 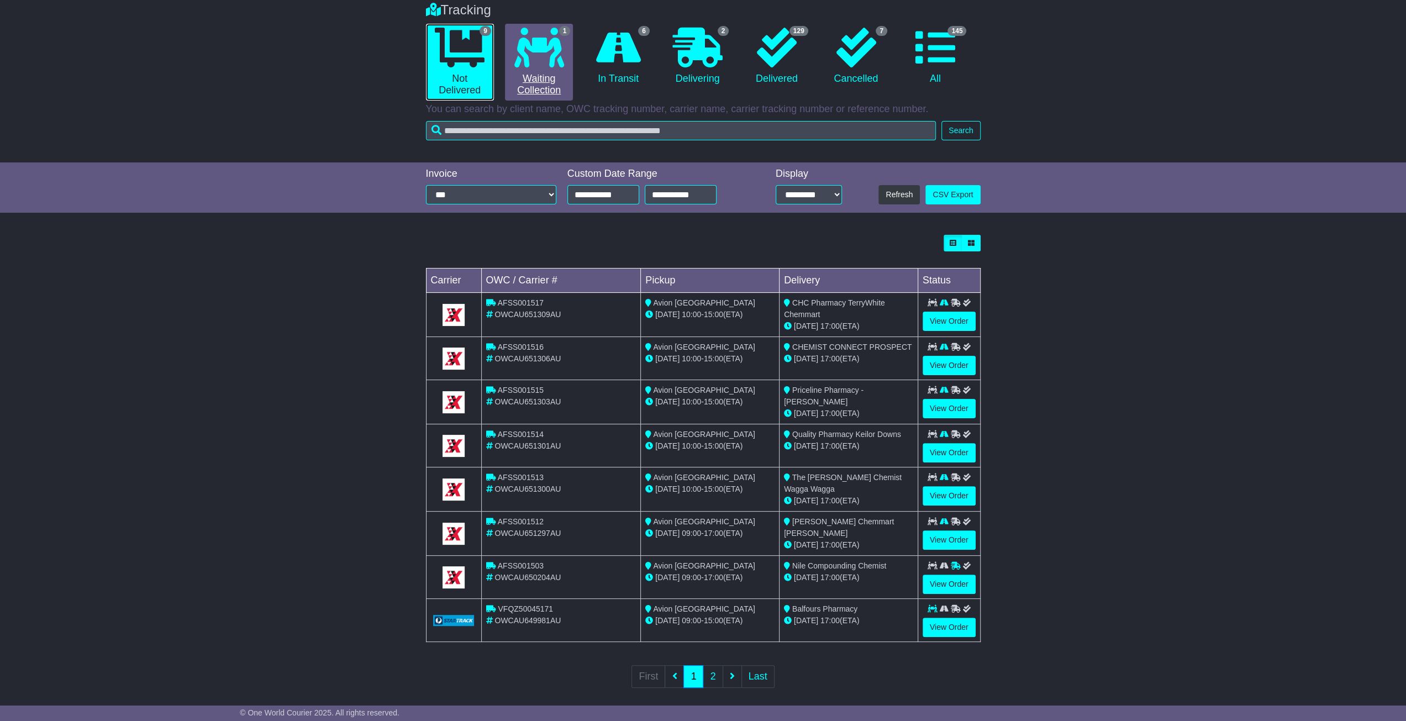 I want to click on span: AFSS001514, so click(x=520, y=434).